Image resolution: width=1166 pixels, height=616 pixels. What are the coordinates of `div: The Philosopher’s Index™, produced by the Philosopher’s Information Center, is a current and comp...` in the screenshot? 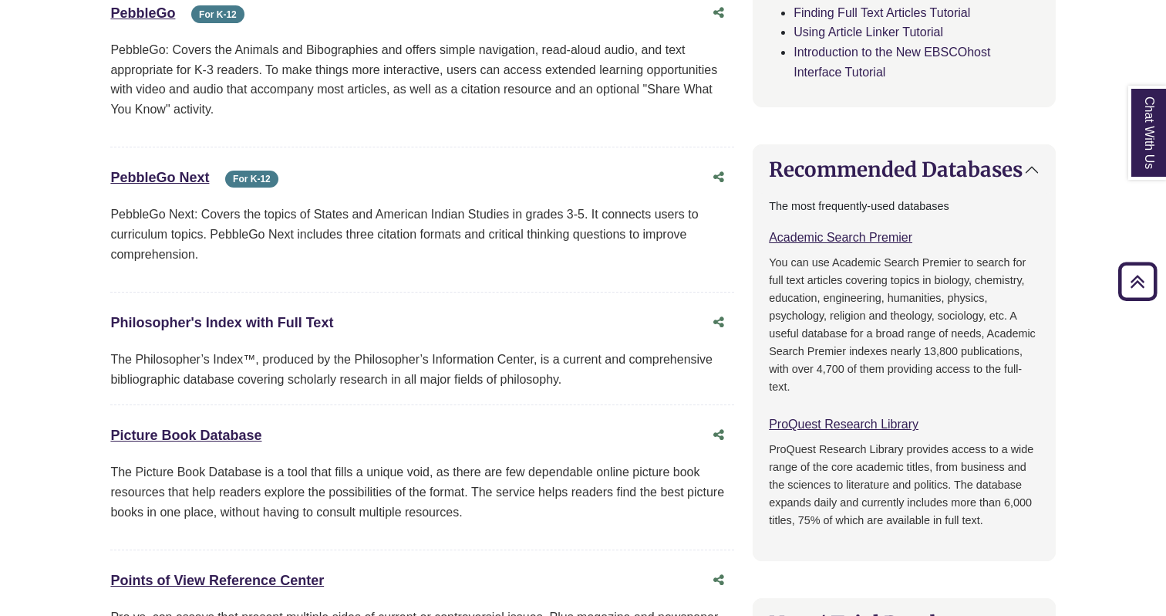 It's located at (422, 369).